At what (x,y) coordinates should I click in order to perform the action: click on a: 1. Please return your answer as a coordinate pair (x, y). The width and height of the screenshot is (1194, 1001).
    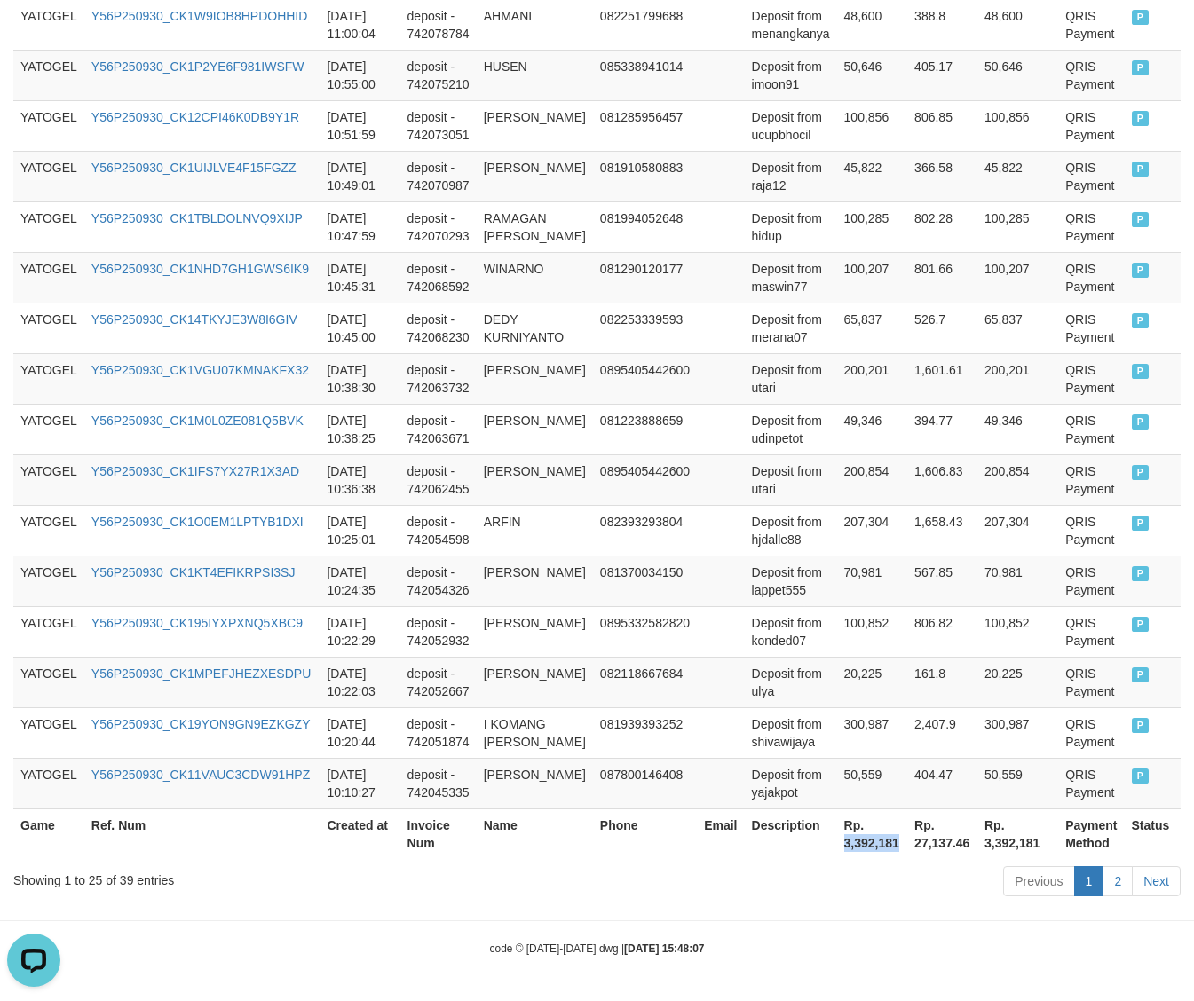
    Looking at the image, I should click on (1089, 881).